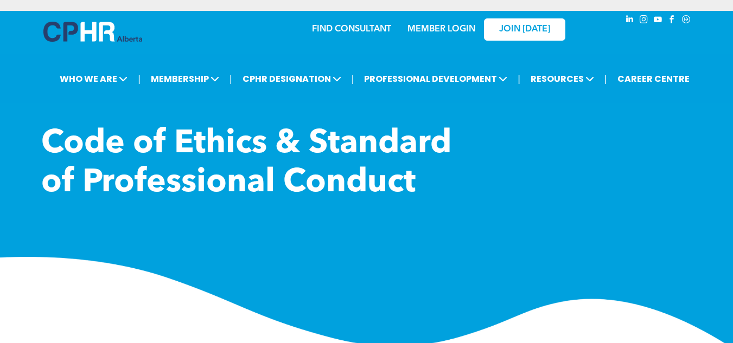  Describe the element at coordinates (630, 21) in the screenshot. I see `a: linkedin` at that location.